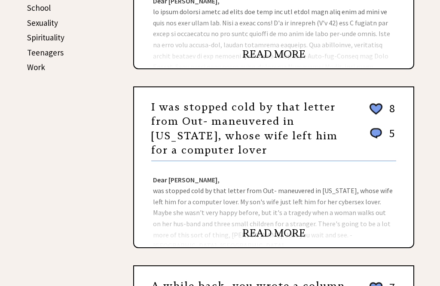  Describe the element at coordinates (45, 52) in the screenshot. I see `a: Teenagers` at that location.